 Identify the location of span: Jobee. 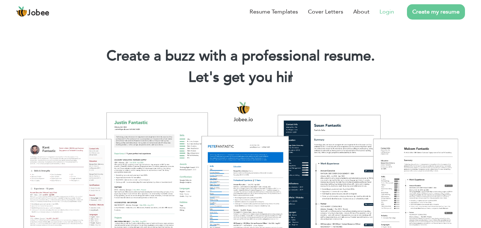
(38, 13).